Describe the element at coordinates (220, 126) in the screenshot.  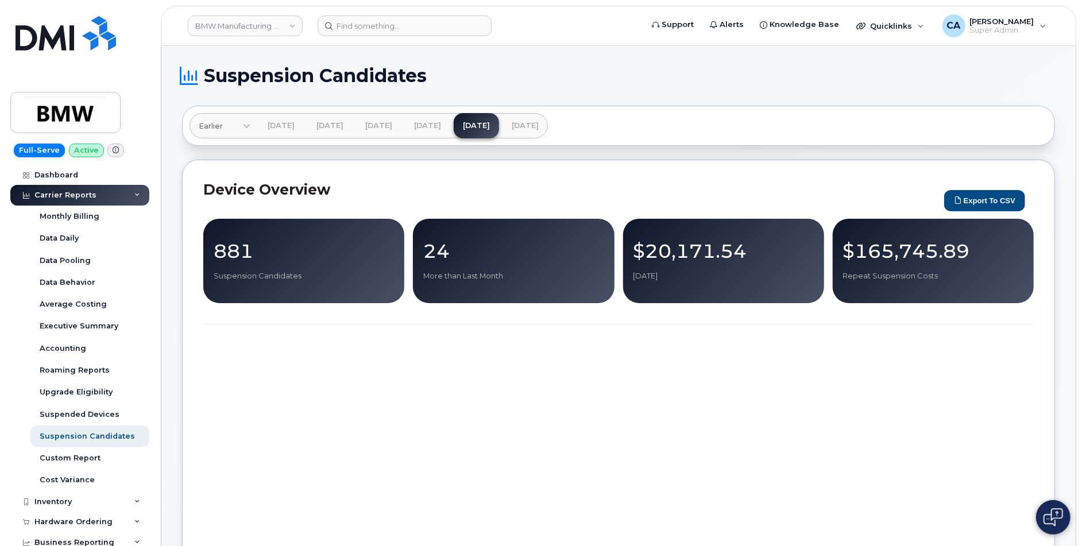
I see `a: Earlier` at that location.